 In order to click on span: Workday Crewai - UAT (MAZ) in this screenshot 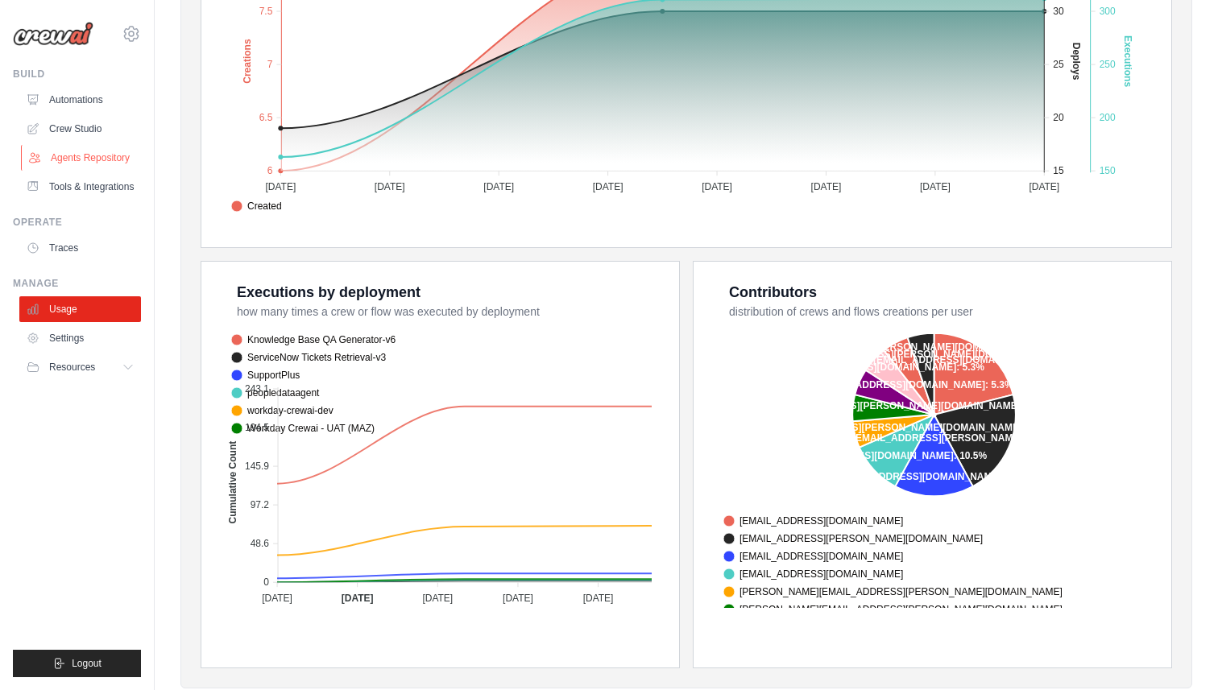, I will do `click(303, 428)`.